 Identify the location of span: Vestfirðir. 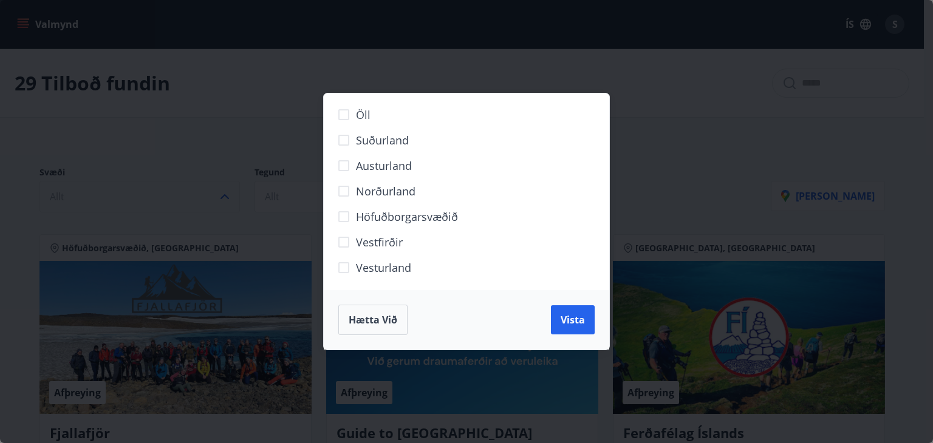
(379, 242).